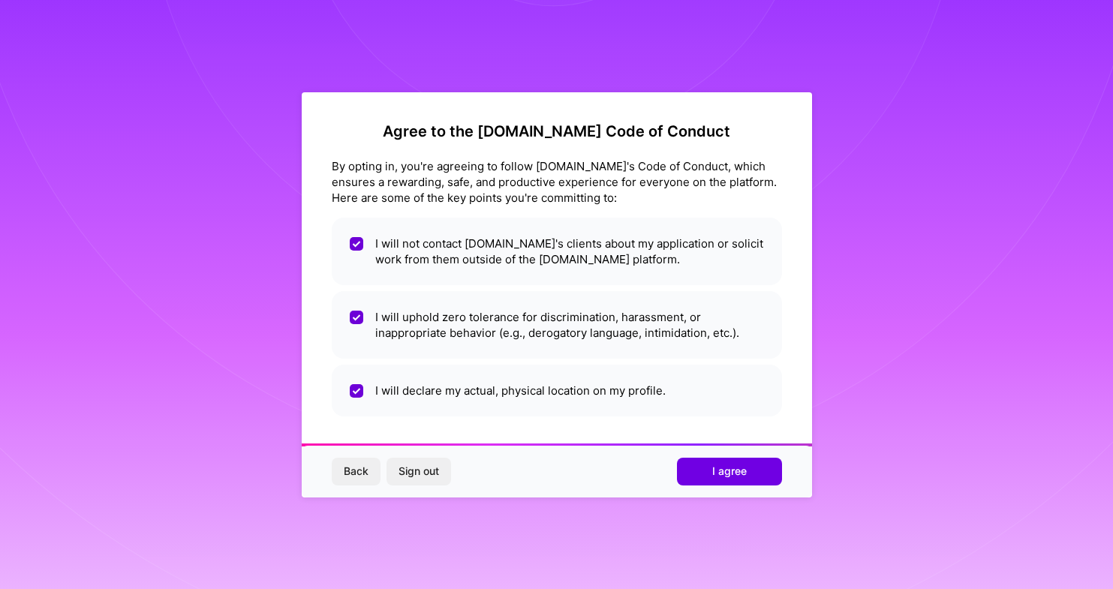 This screenshot has width=1113, height=589. I want to click on li: I will uphold zero tolerance for discrimination, harassment, or inappropriate behavior (e.g., der..., so click(557, 325).